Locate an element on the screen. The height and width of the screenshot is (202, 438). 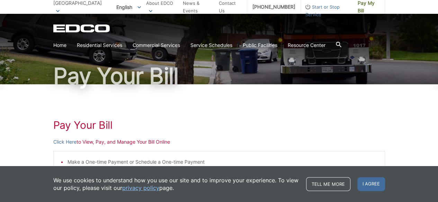
a: Public Facilities is located at coordinates (260, 45).